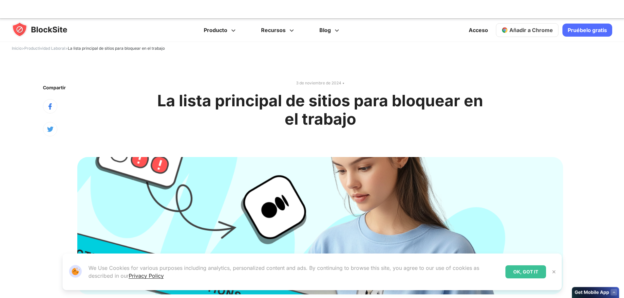 This screenshot has height=298, width=624. Describe the element at coordinates (320, 83) in the screenshot. I see `font: 3 de noviembre de 2024 •` at that location.